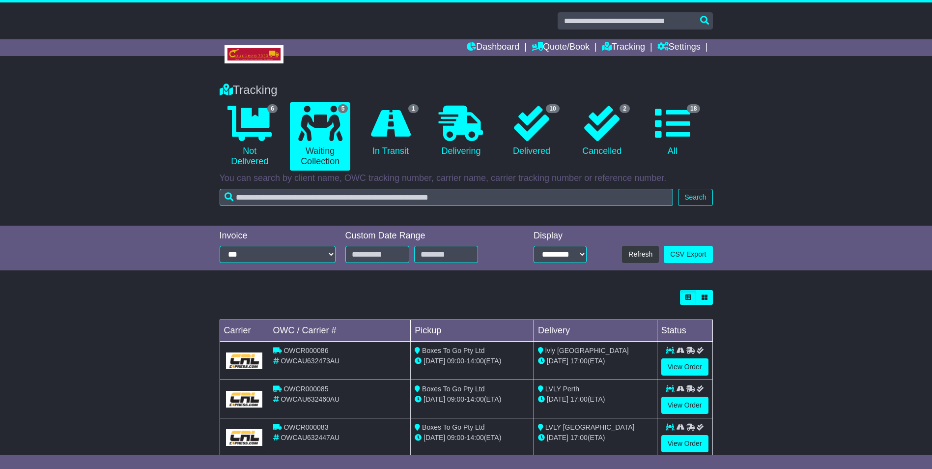 The image size is (932, 469). I want to click on a: 5 Waiting Collection, so click(320, 136).